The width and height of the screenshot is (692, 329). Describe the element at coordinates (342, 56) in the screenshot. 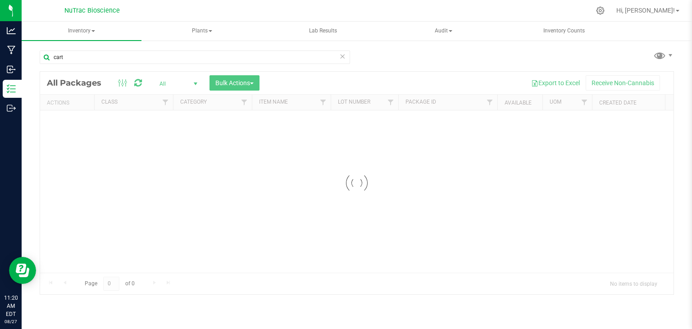

I see `span: Clear` at that location.